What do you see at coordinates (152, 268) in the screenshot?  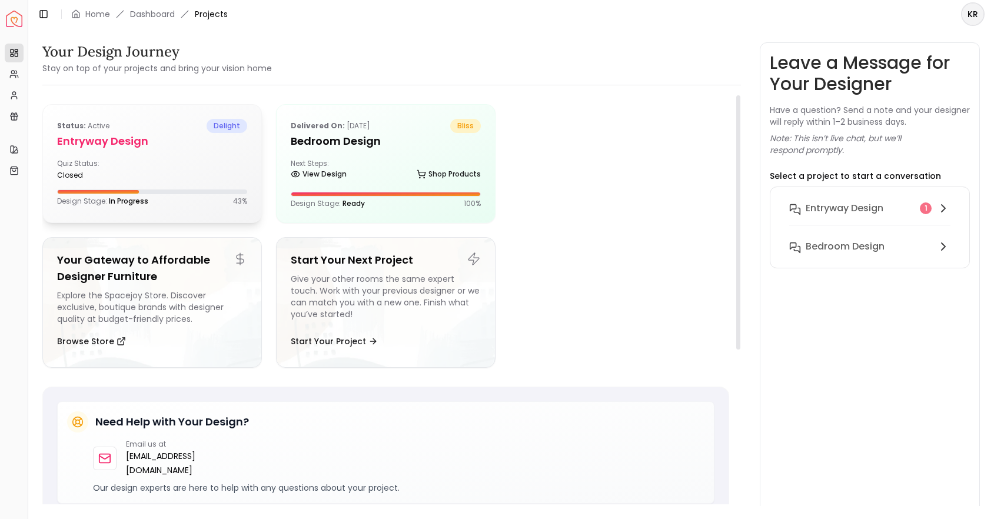 I see `h5: Your Gateway to Affordable Designer Furniture` at bounding box center [152, 268].